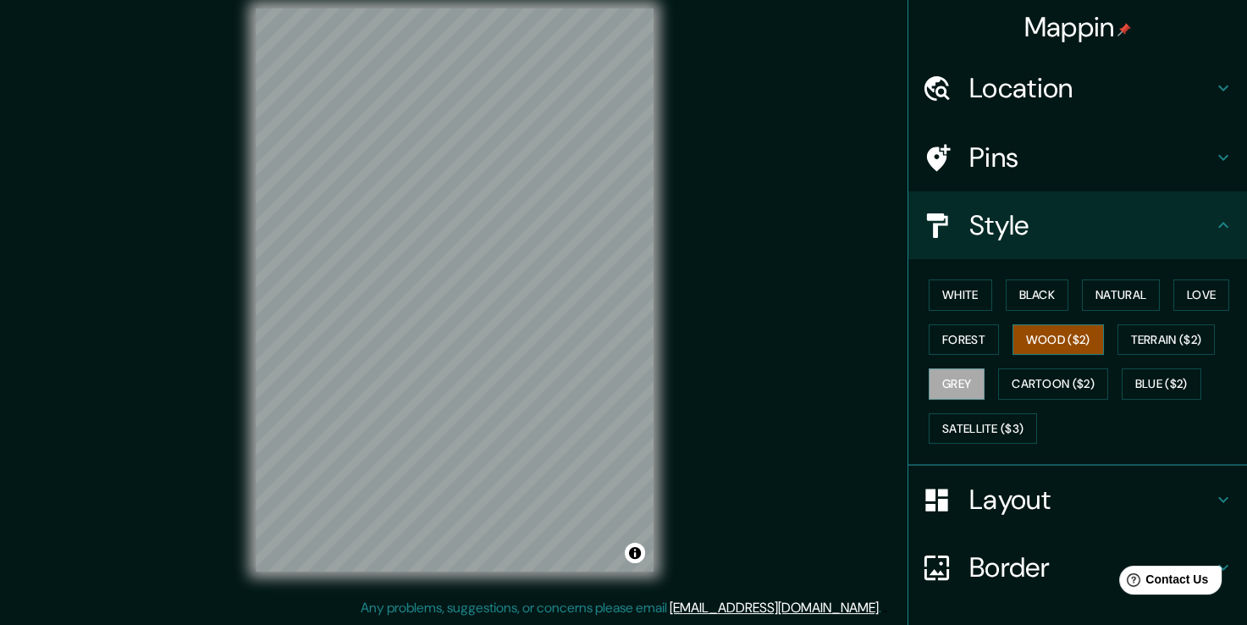 This screenshot has width=1247, height=625. What do you see at coordinates (1078, 567) in the screenshot?
I see `div: Border` at bounding box center [1078, 567].